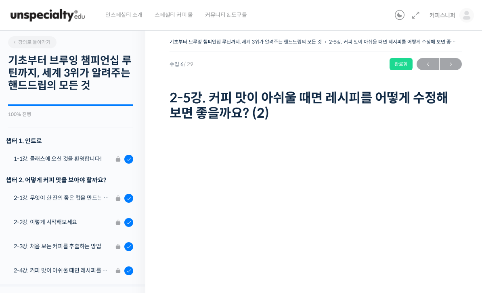 This screenshot has height=293, width=482. Describe the element at coordinates (442, 15) in the screenshot. I see `span: 커피스니퍼` at that location.